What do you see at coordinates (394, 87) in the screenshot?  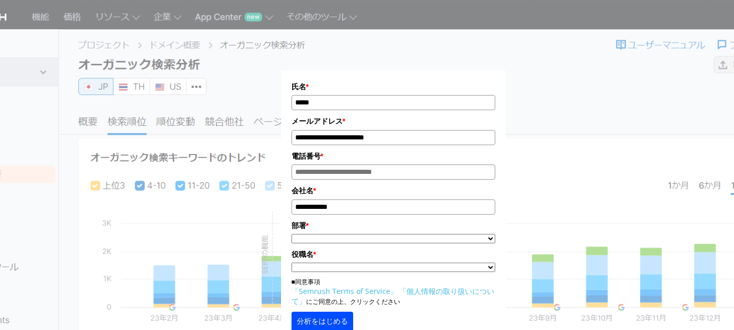 I see `label: 氏名` at bounding box center [394, 87].